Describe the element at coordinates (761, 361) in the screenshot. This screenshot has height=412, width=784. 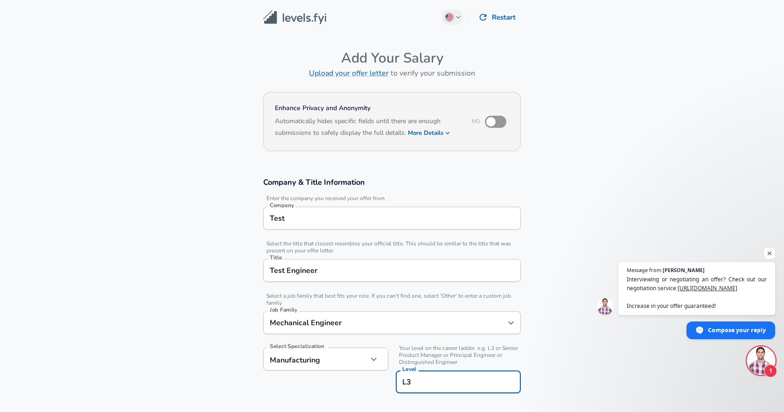
I see `div: Open chat` at that location.